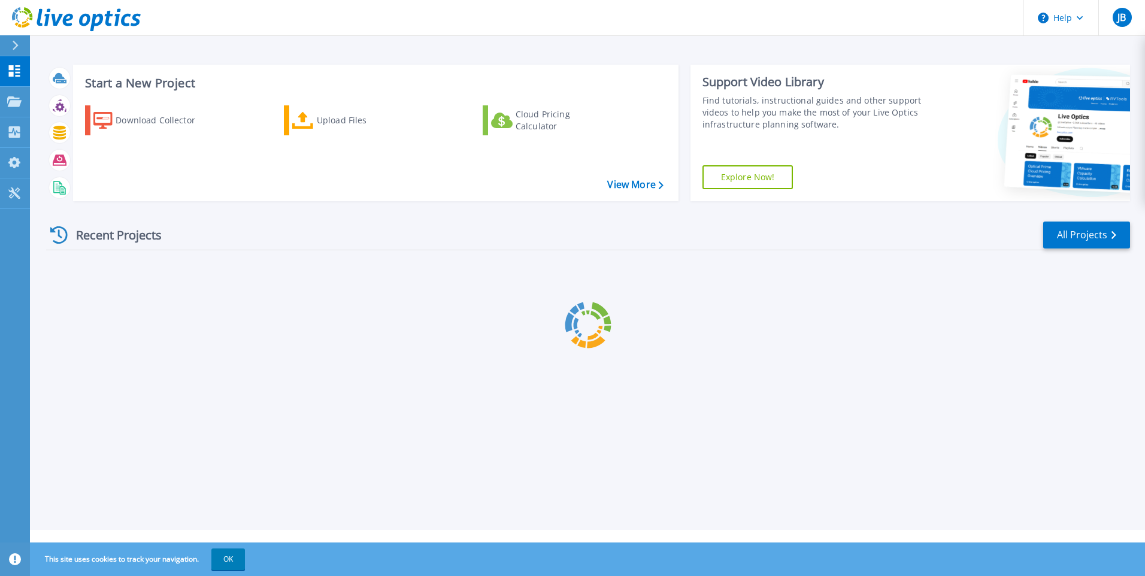 The width and height of the screenshot is (1145, 576). Describe the element at coordinates (748, 177) in the screenshot. I see `a: Explore Now!` at that location.